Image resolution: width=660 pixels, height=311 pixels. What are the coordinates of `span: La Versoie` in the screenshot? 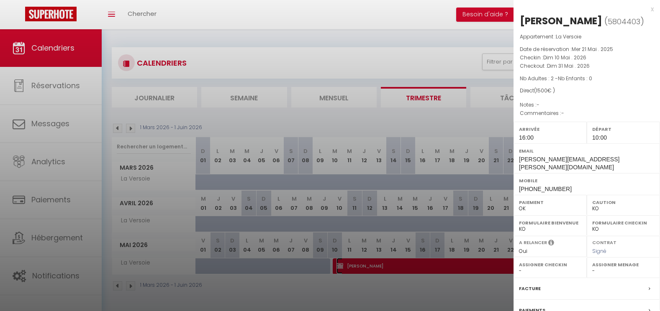 It's located at (568, 36).